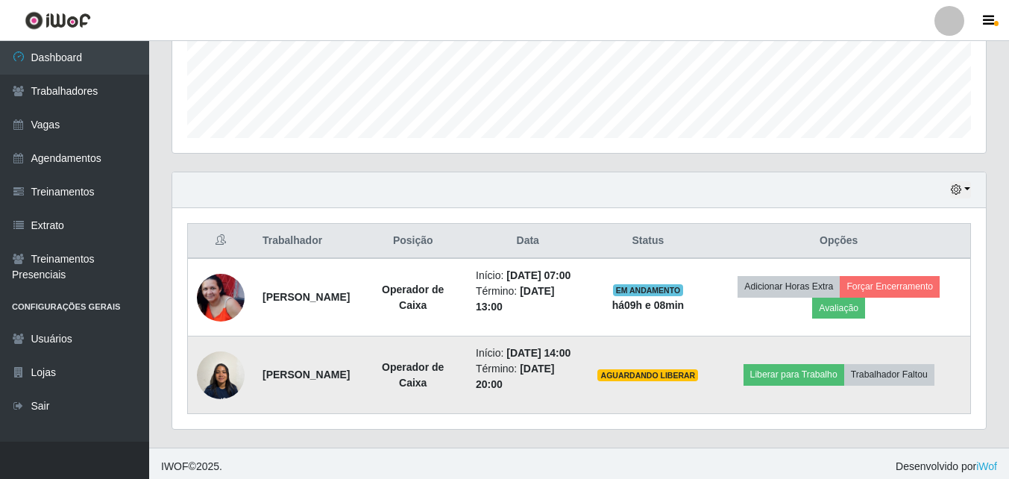 Image resolution: width=1009 pixels, height=479 pixels. I want to click on span: Desenvolvido por, so click(946, 466).